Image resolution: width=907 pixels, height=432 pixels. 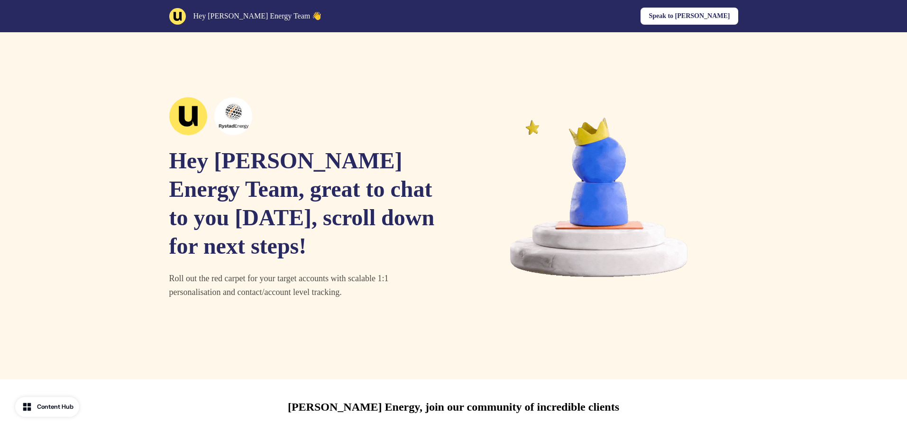 I want to click on span: Roll out the red carpet for your target accounts with scalable 1:1 personalisation and contact/ac..., so click(x=279, y=285).